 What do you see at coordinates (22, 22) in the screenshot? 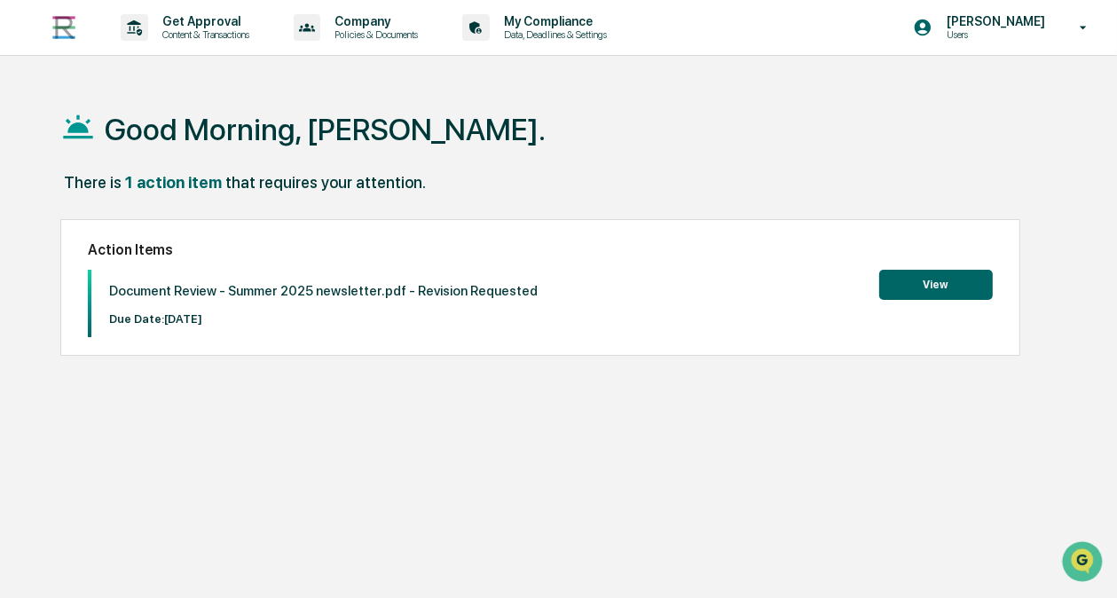
I see `img: f2157a4c-a0d3-4daa-907e-bb6f0de503a5-1751232295721` at bounding box center [22, 22].